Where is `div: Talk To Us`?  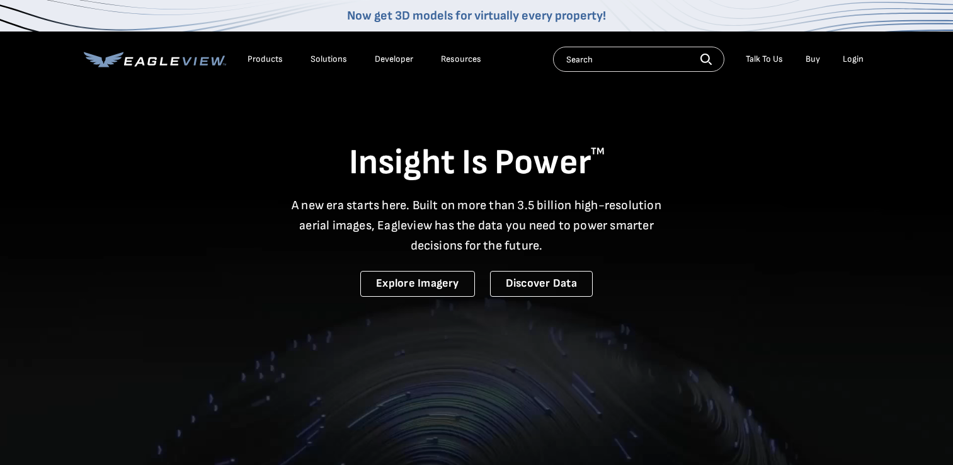
div: Talk To Us is located at coordinates (764, 59).